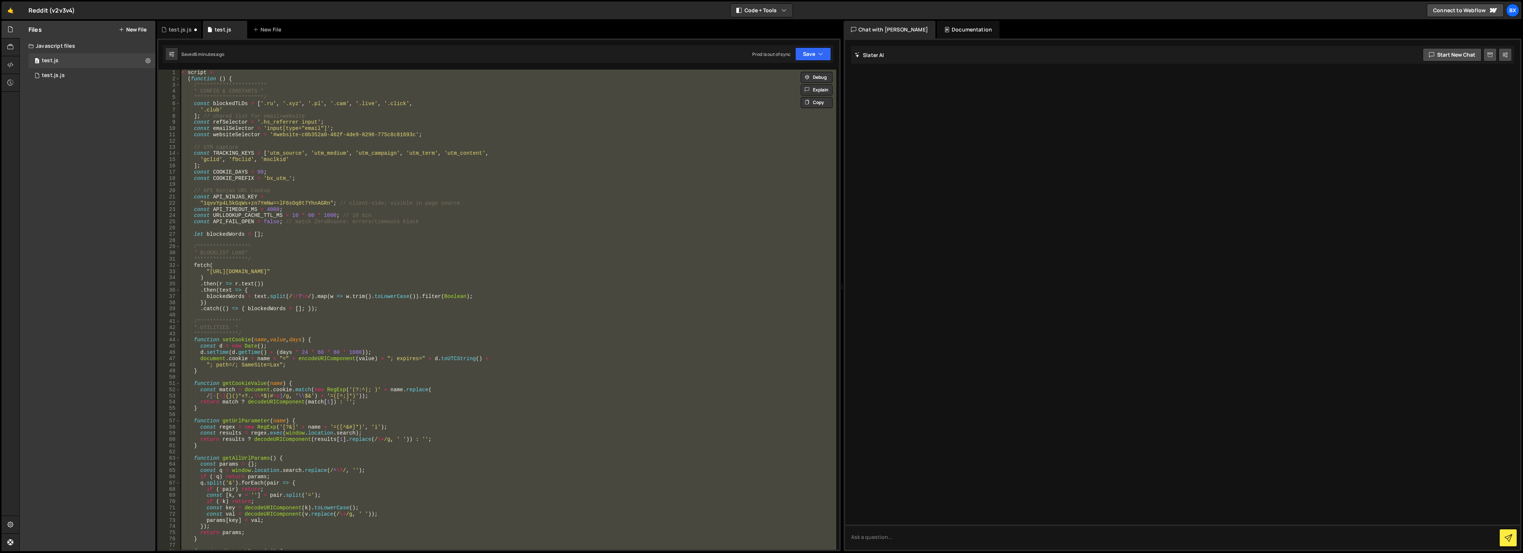 The width and height of the screenshot is (1523, 553). Describe the element at coordinates (169, 79) in the screenshot. I see `div: 2` at that location.